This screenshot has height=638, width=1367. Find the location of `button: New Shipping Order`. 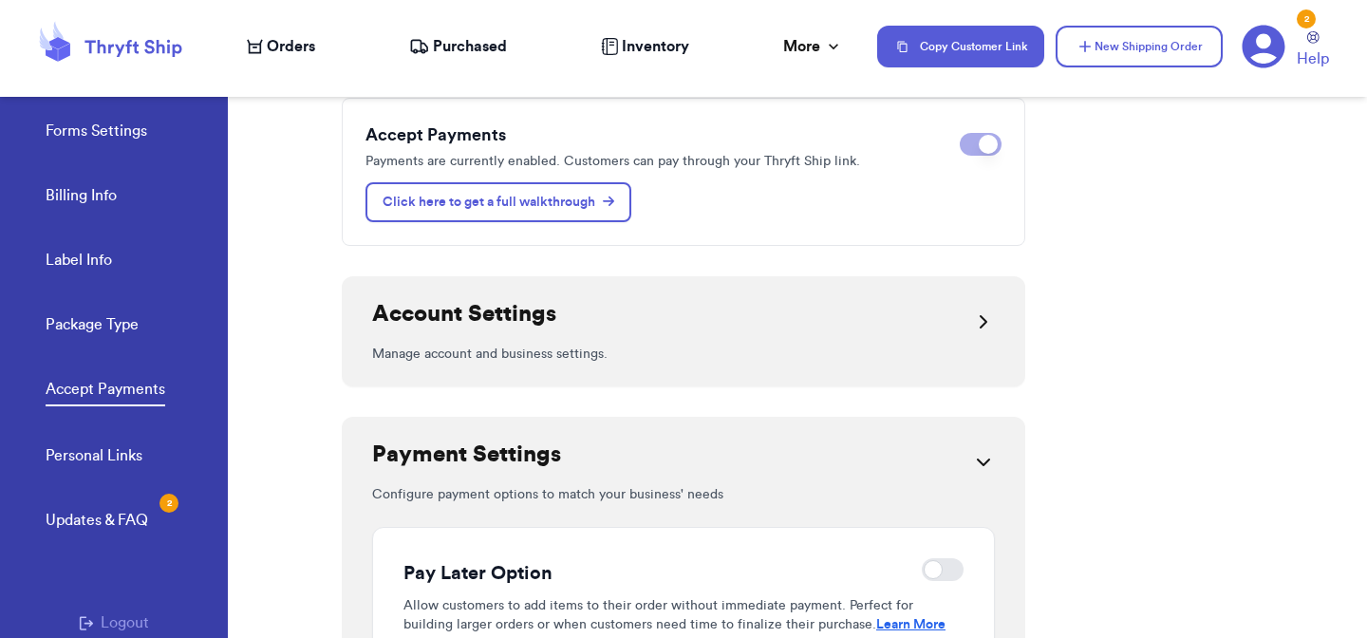

button: New Shipping Order is located at coordinates (1139, 47).